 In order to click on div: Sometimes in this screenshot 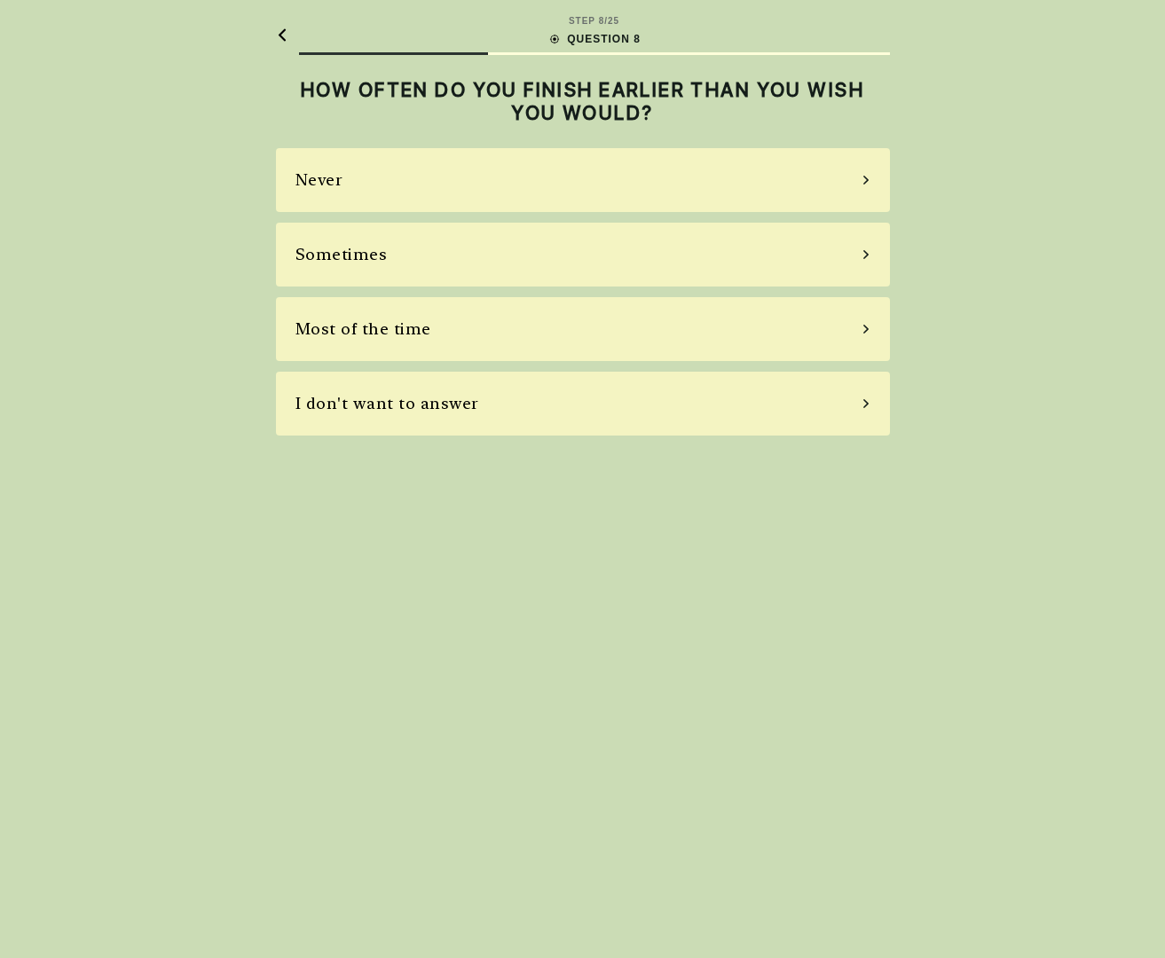, I will do `click(341, 254)`.